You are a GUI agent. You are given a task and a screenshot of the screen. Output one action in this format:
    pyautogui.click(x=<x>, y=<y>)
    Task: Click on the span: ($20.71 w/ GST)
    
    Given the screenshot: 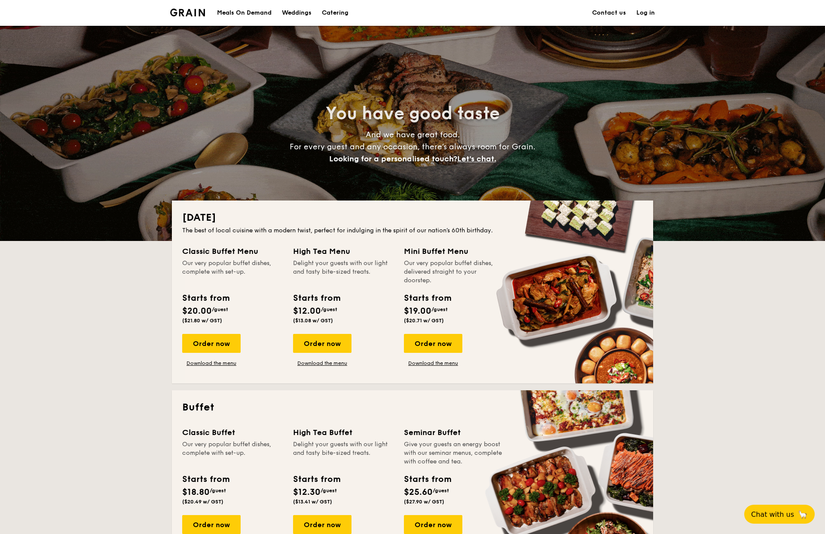 What is the action you would take?
    pyautogui.click(x=424, y=320)
    